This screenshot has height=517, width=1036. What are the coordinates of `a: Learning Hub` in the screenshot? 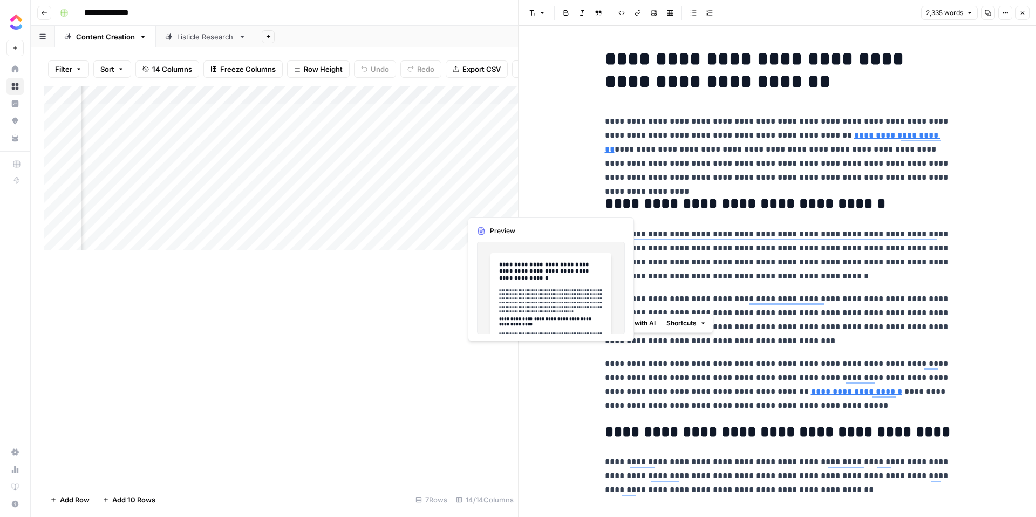 It's located at (15, 487).